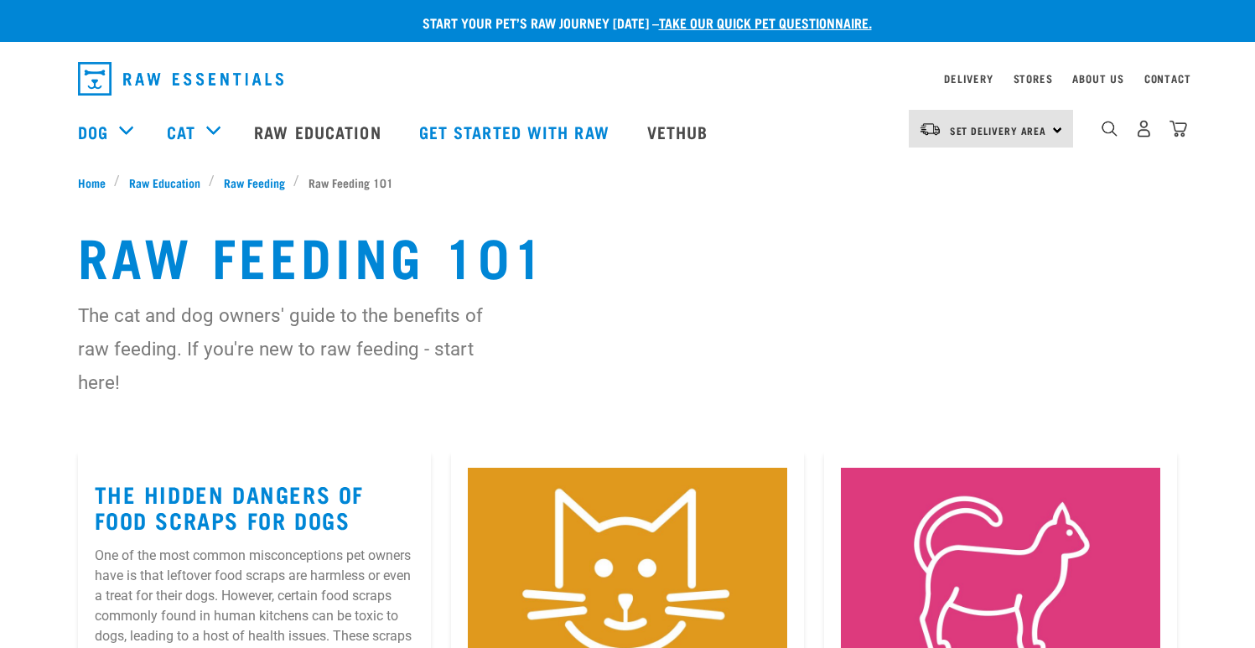 Image resolution: width=1255 pixels, height=648 pixels. Describe the element at coordinates (1033, 78) in the screenshot. I see `a: Stores` at that location.